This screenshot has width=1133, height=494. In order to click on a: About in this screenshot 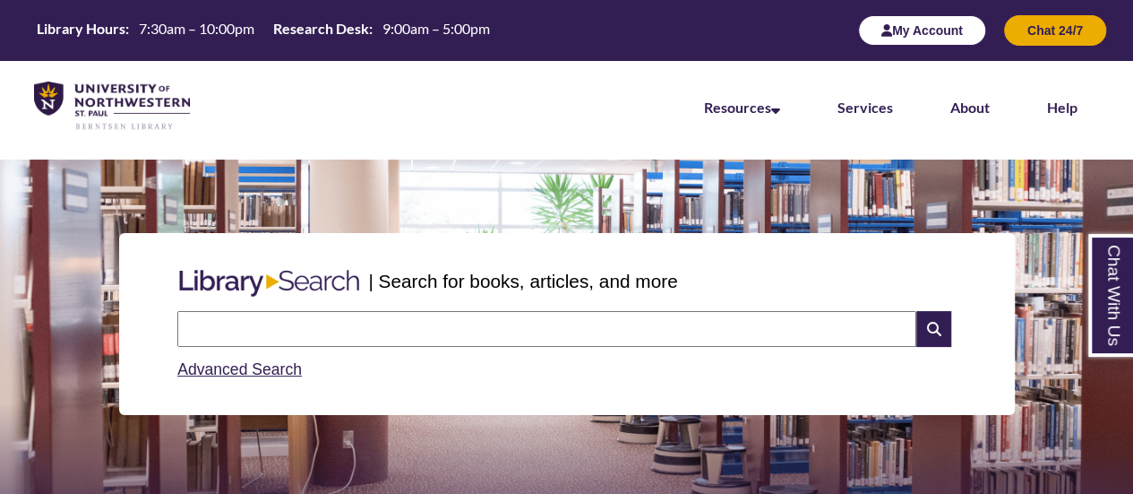, I will do `click(970, 107)`.